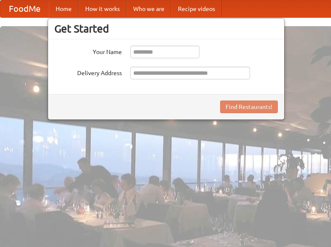  Describe the element at coordinates (249, 107) in the screenshot. I see `button: Find Restaurants!` at that location.